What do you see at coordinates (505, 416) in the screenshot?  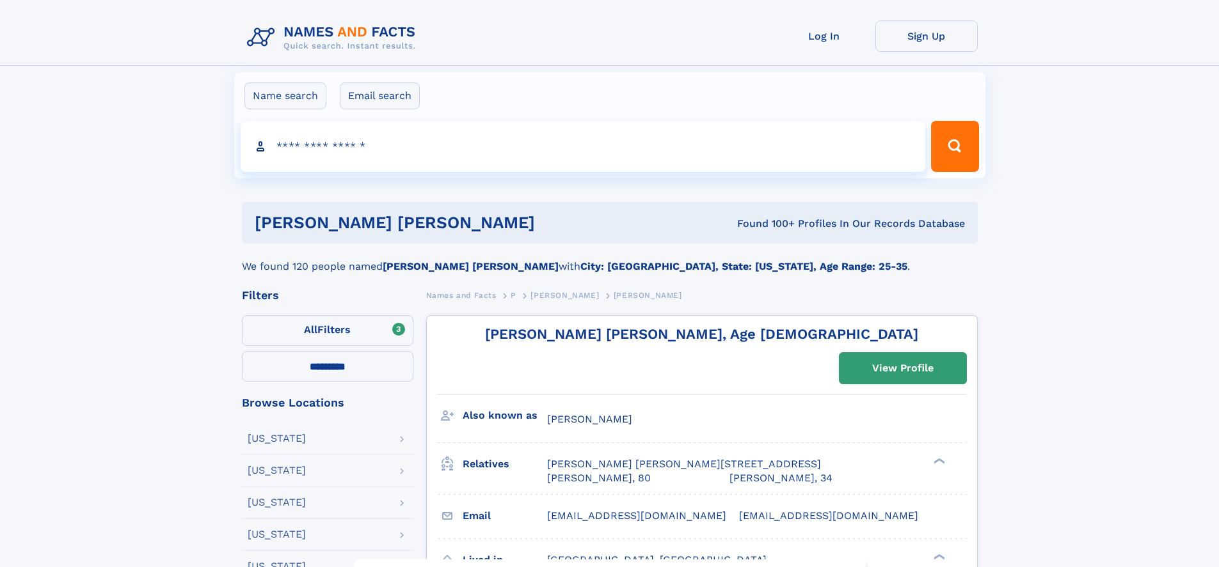 I see `h3: Also known as` at bounding box center [505, 416].